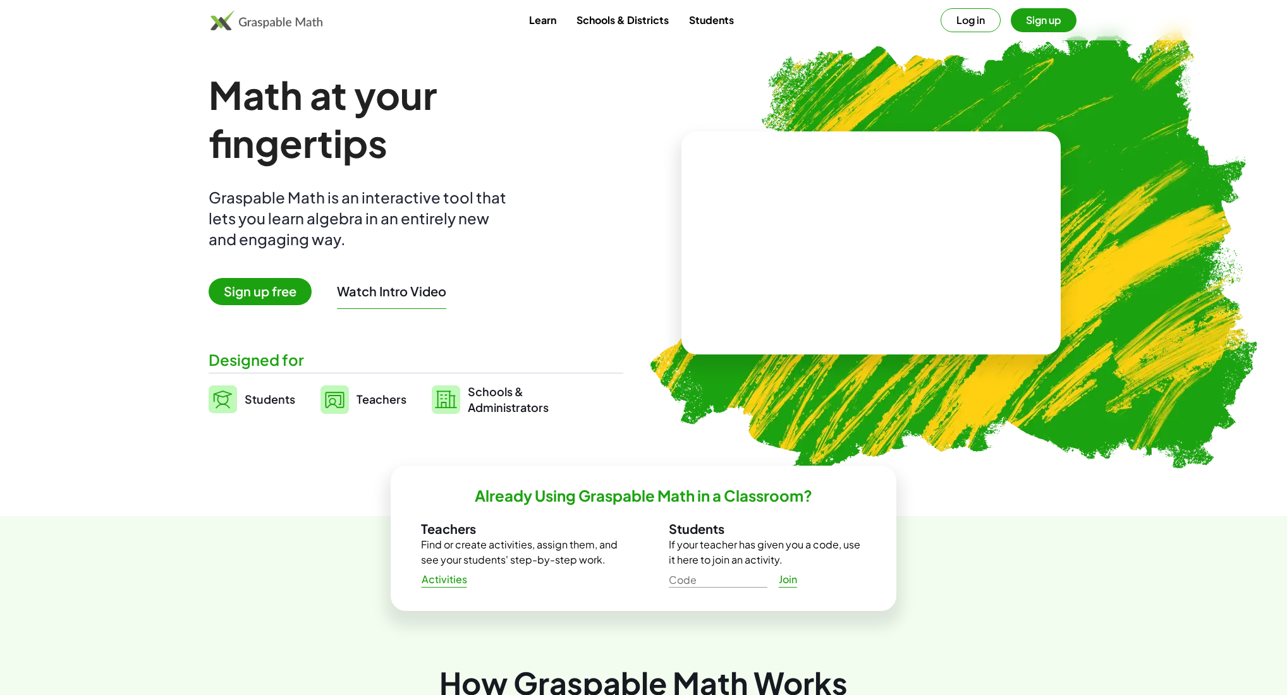 This screenshot has height=695, width=1287. Describe the element at coordinates (444, 580) in the screenshot. I see `span: Activities` at that location.